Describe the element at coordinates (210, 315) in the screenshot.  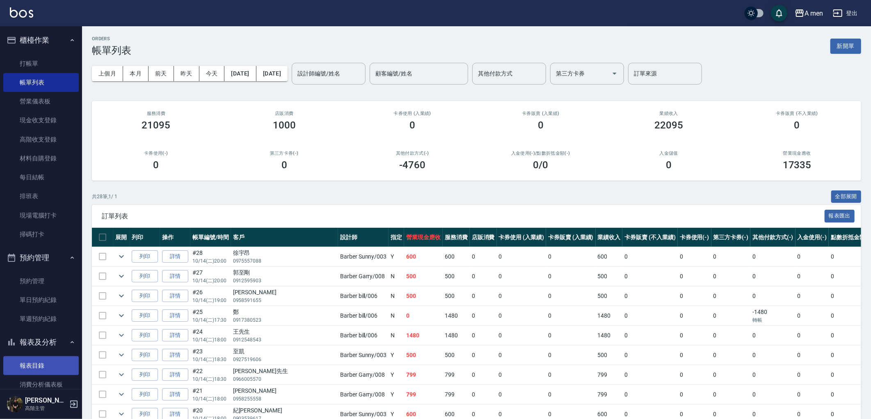
I see `td: #25` at that location.